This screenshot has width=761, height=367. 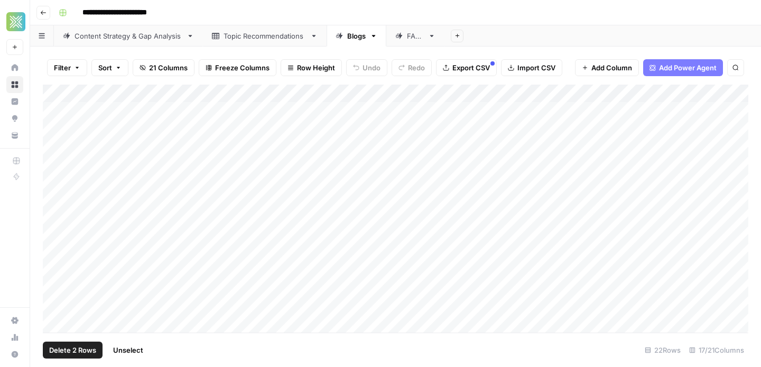 I want to click on button: Delete 2 Rows, so click(x=72, y=350).